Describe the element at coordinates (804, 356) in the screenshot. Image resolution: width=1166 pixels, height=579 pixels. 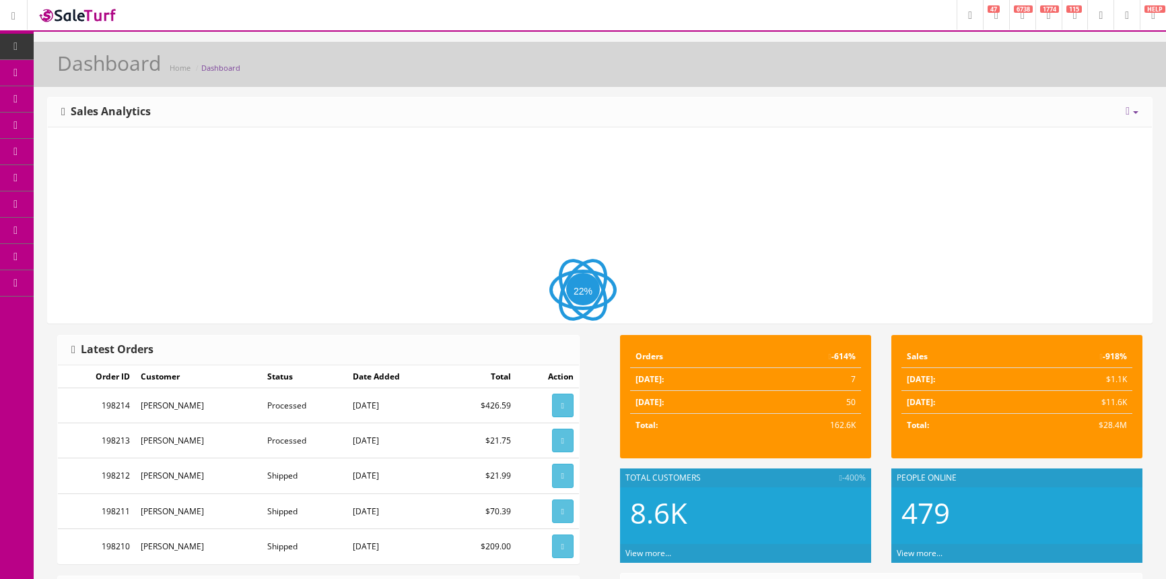
I see `td: -614%` at that location.